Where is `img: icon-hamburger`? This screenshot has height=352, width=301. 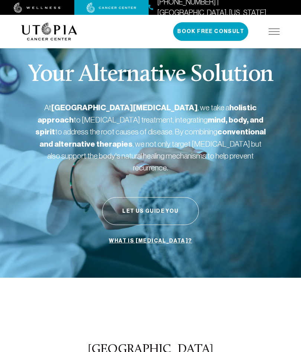
img: icon-hamburger is located at coordinates (274, 32).